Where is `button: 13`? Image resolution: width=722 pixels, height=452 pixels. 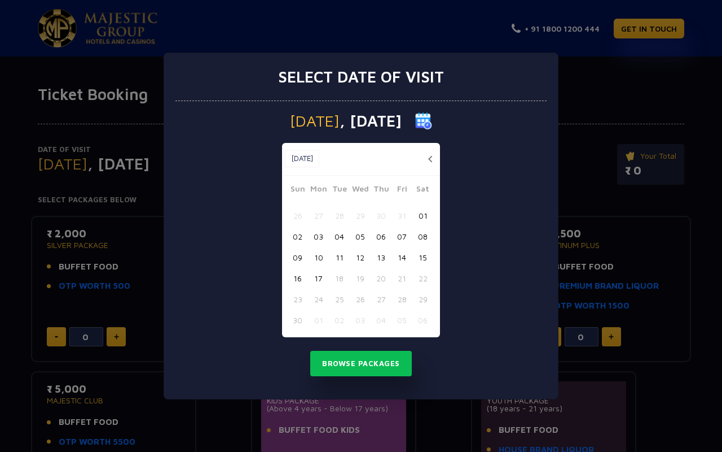
button: 13 is located at coordinates (381, 257).